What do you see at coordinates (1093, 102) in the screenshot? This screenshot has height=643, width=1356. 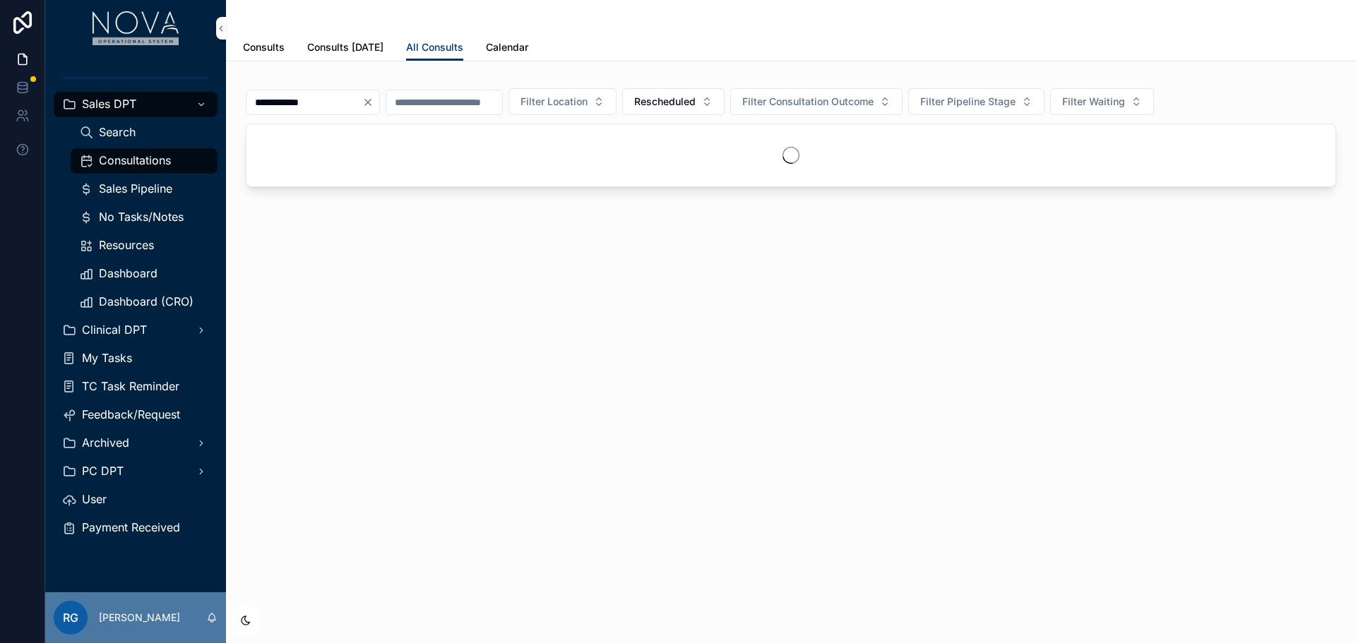 I see `span: Filter Waiting` at bounding box center [1093, 102].